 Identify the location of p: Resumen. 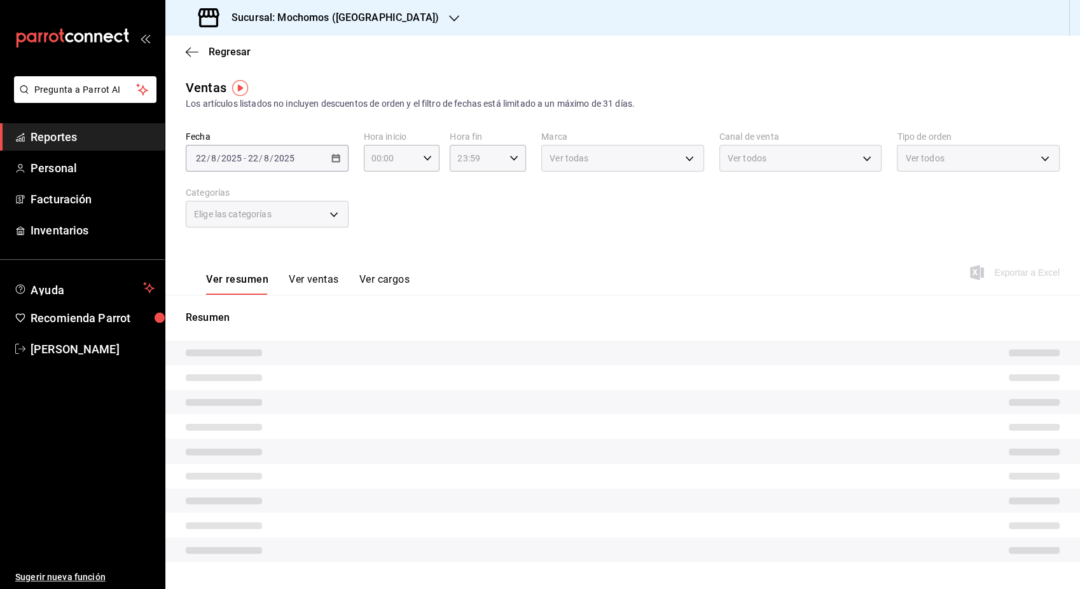
(623, 318).